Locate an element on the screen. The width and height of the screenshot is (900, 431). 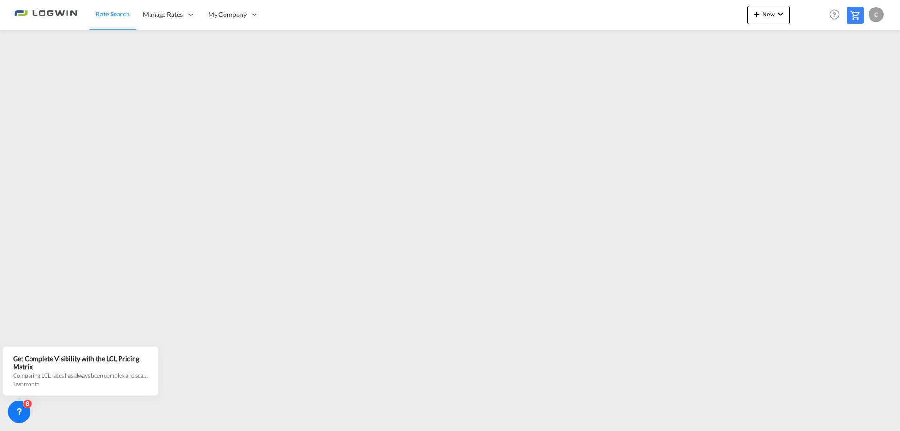
span: Manage Rates is located at coordinates (163, 15).